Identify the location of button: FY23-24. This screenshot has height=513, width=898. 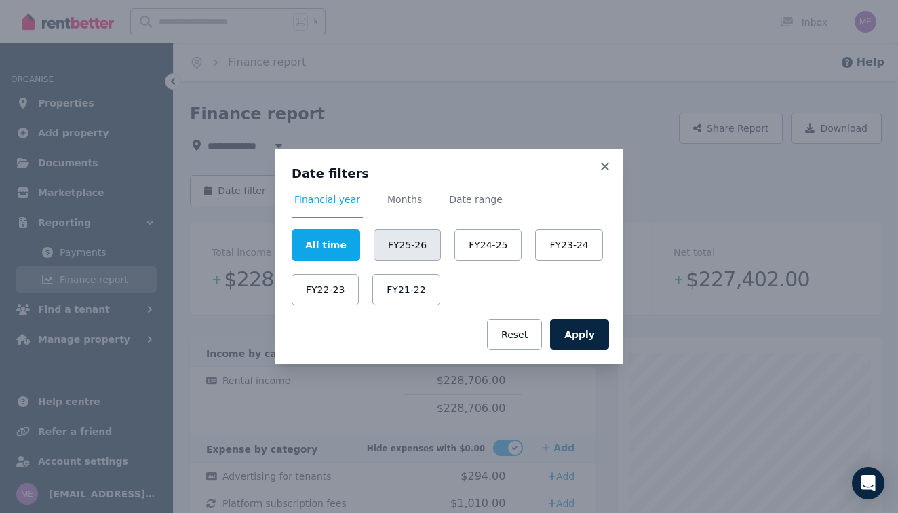
(568, 245).